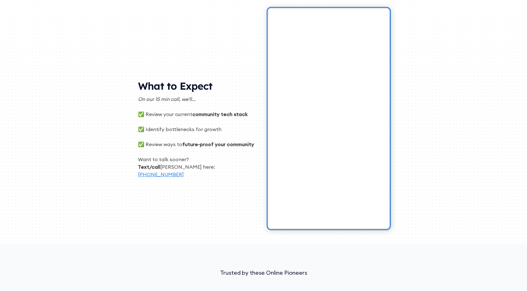 Image resolution: width=527 pixels, height=291 pixels. I want to click on p: Want to talk sooner?, so click(198, 159).